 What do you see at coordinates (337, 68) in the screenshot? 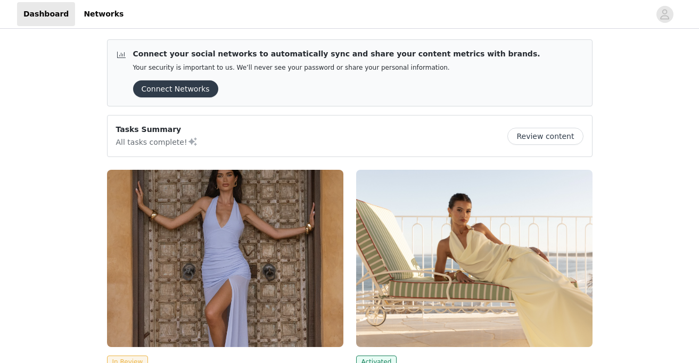
I see `p: Your security is important to us. We’ll never see your password or share your personal information.` at bounding box center [337, 68].